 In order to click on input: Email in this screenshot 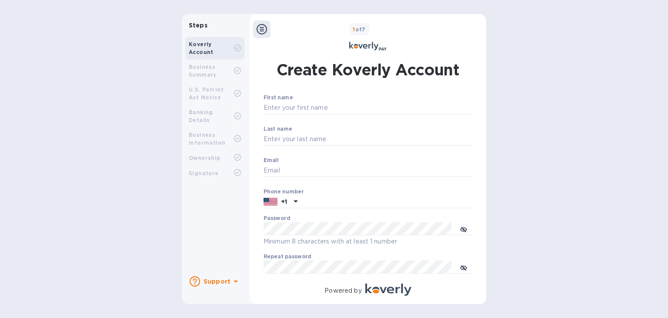, I will do `click(368, 171)`.